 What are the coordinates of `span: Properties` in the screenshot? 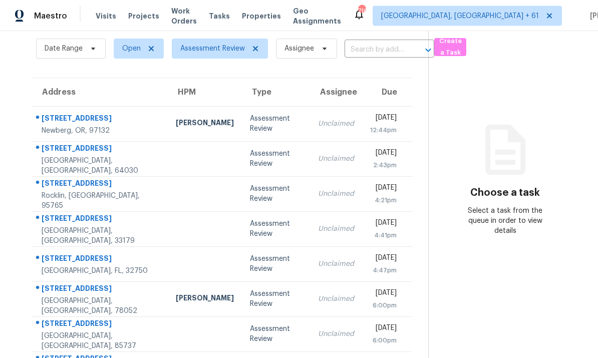 It's located at (262, 16).